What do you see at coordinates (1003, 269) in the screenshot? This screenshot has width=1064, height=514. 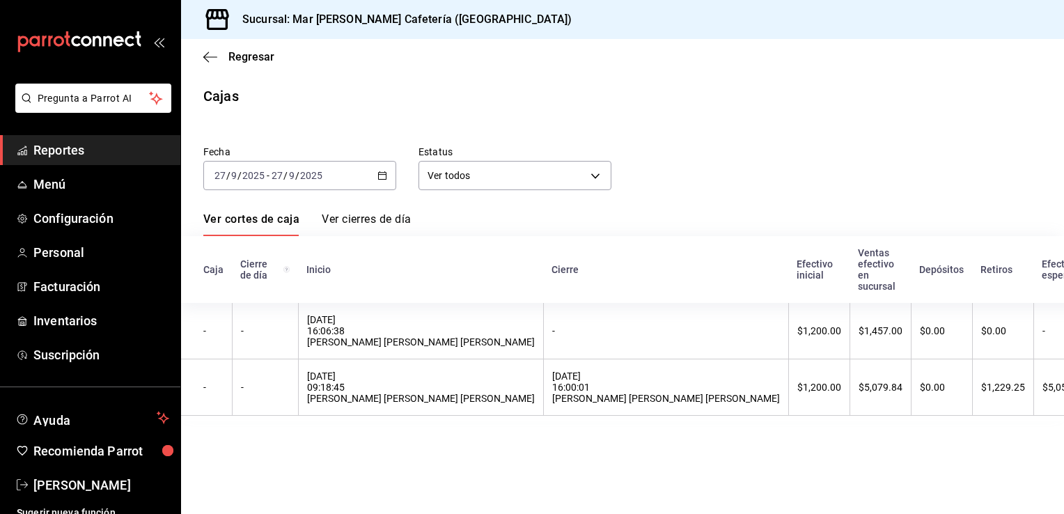 I see `div: Retiros` at bounding box center [1003, 269].